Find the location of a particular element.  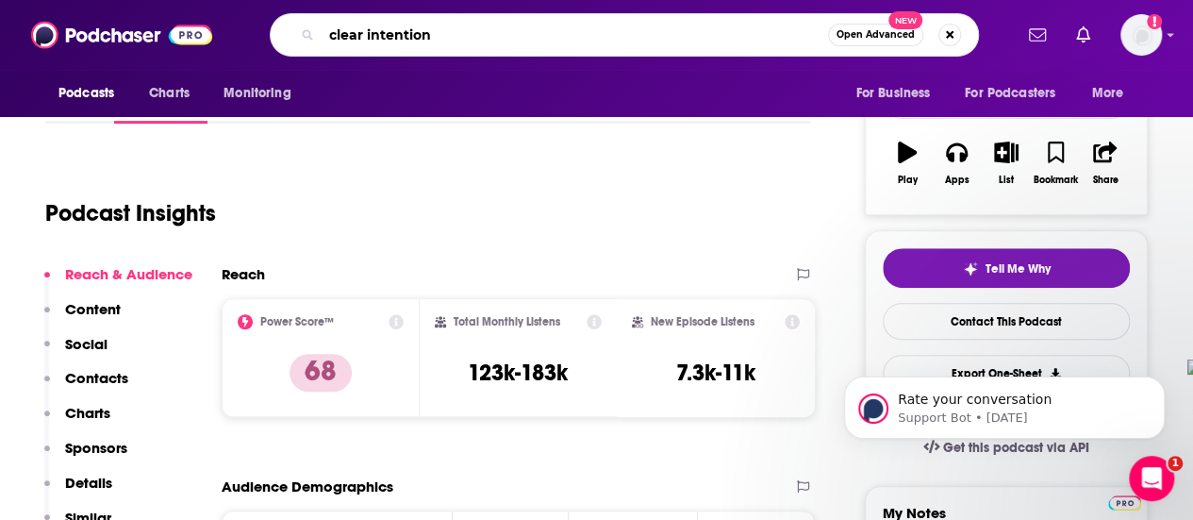

div: message notification from Support Bot, 5d ago. Rate your conversation is located at coordinates (189, 71).